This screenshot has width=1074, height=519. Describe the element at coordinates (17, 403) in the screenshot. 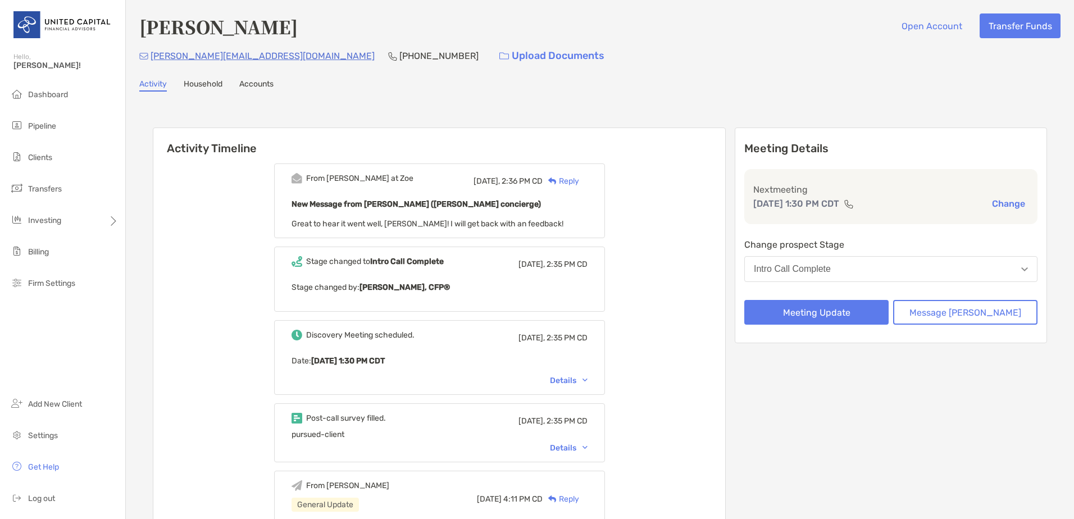

I see `img: add_new_client icon` at that location.